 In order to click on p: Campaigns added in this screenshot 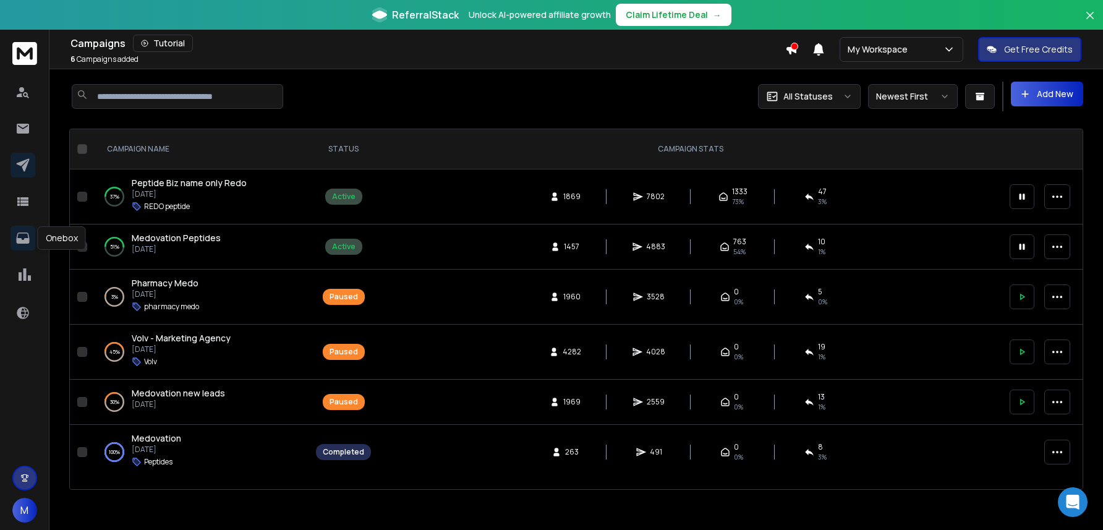, I will do `click(104, 59)`.